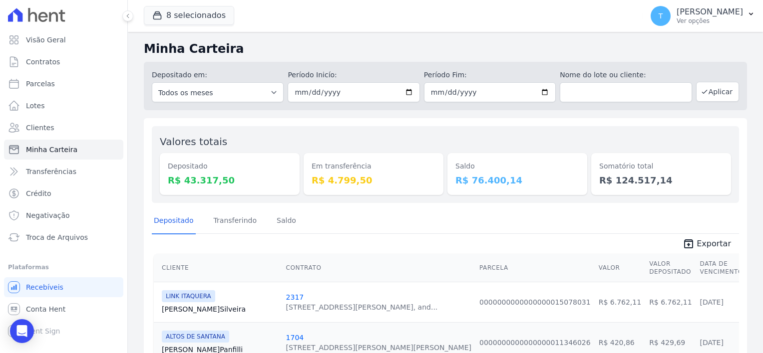 This screenshot has width=763, height=353. I want to click on th: Cliente, so click(218, 268).